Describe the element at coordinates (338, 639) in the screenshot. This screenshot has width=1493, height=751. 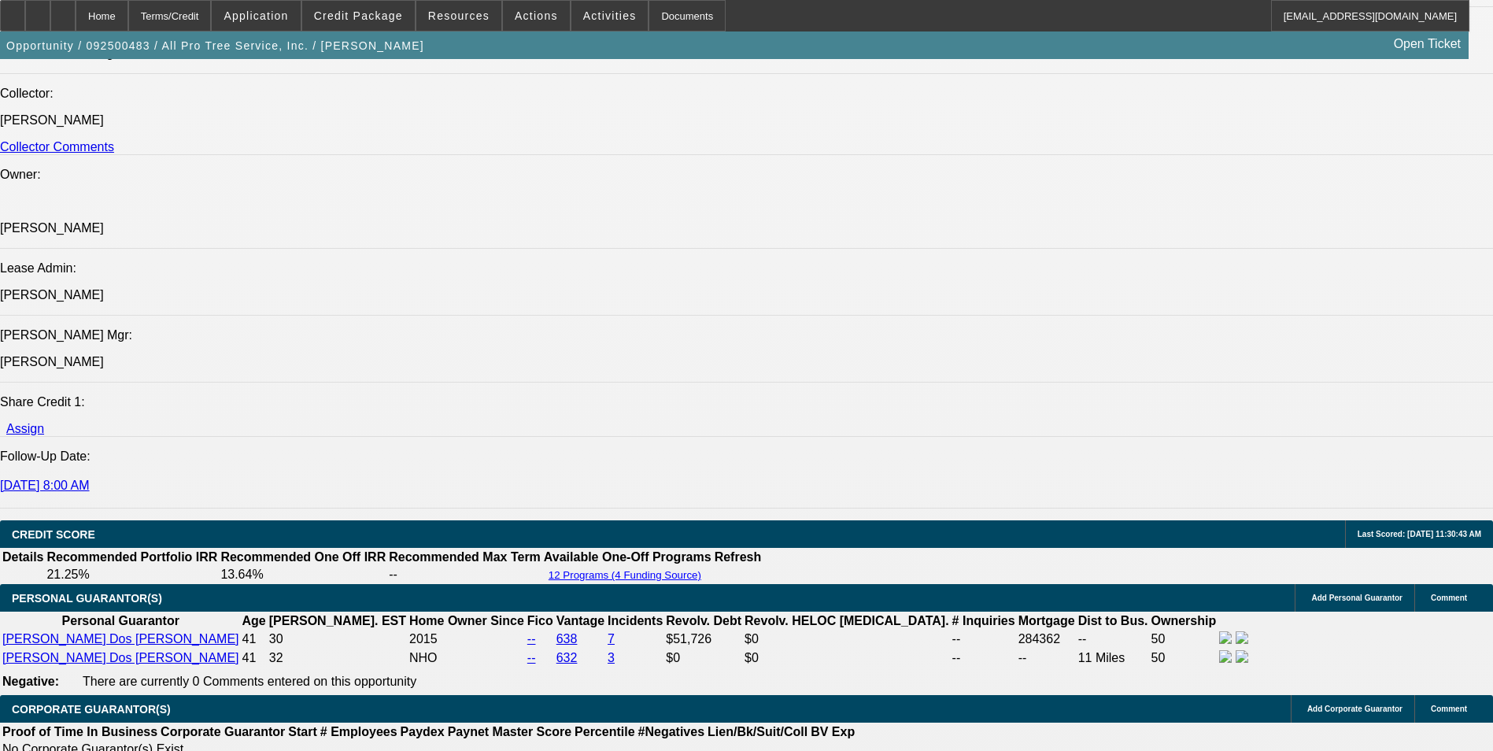
I see `td: 30` at that location.